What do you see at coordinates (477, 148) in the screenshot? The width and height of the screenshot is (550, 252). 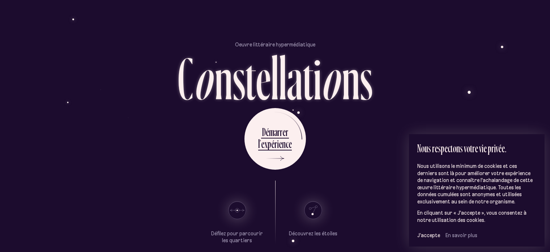 I see `h2: Nous respectons votre vie privée.` at bounding box center [477, 148].